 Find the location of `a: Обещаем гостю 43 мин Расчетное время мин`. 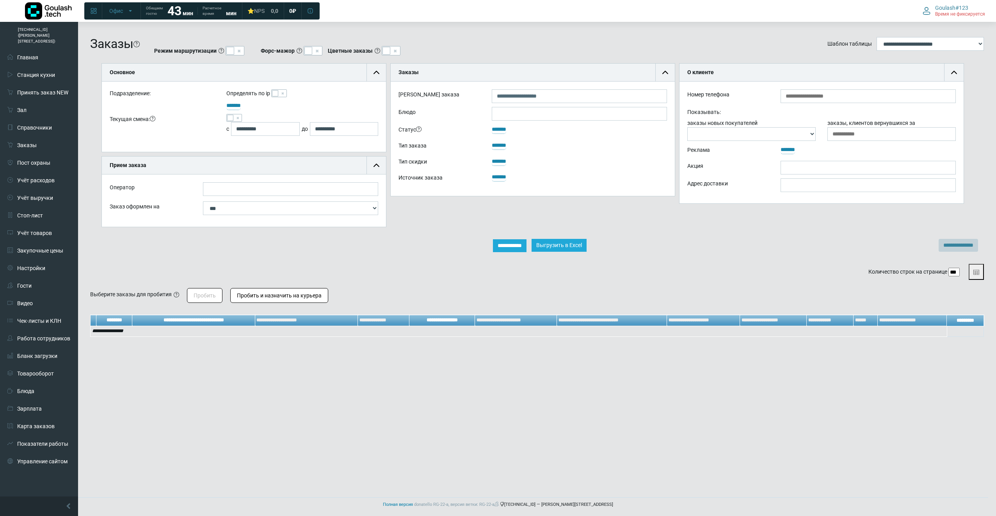

a: Обещаем гостю 43 мин Расчетное время мин is located at coordinates (191, 11).